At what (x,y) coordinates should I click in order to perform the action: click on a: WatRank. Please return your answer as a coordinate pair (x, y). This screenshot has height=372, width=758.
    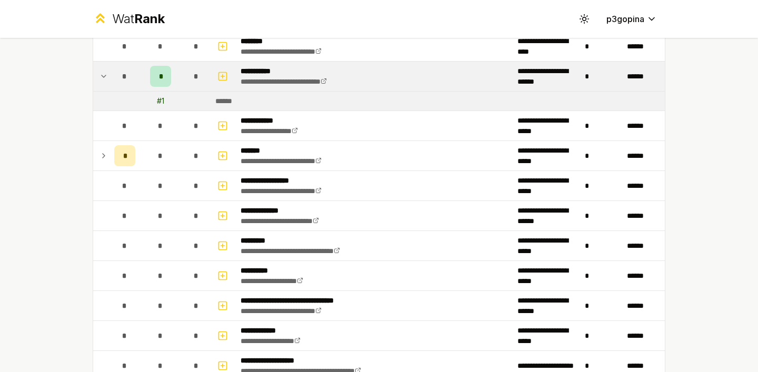
    Looking at the image, I should click on (128, 19).